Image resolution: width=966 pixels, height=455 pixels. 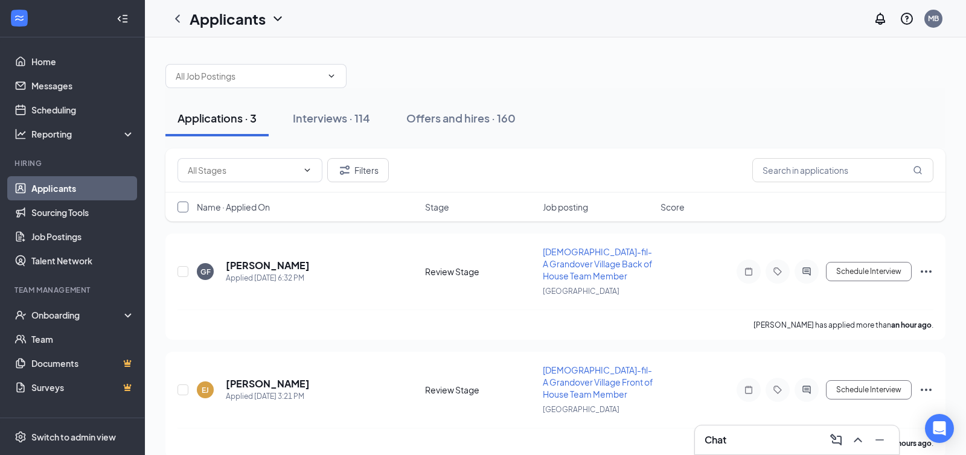 What do you see at coordinates (461, 118) in the screenshot?
I see `div: Offers and hires · 160` at bounding box center [461, 118].